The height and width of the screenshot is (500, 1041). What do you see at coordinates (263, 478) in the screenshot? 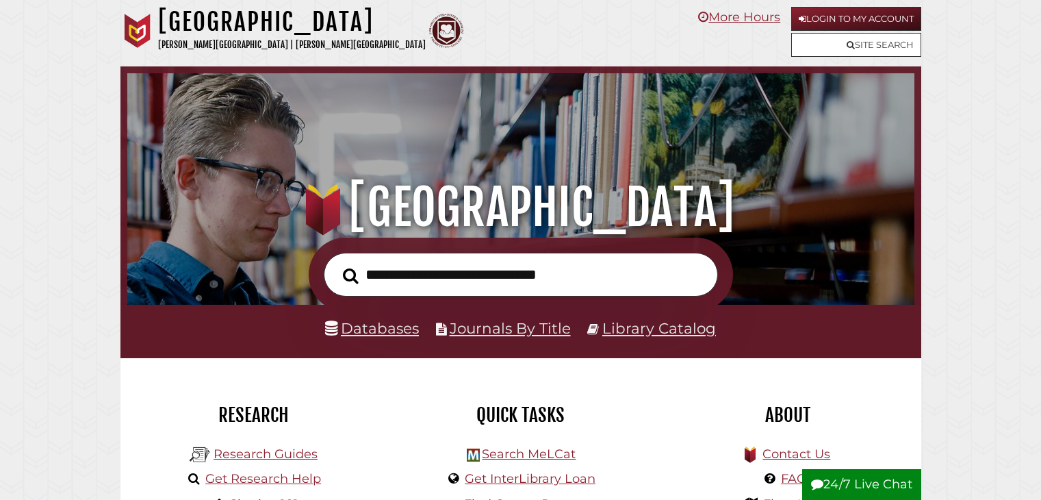
I see `a: Get Research Help` at bounding box center [263, 478].